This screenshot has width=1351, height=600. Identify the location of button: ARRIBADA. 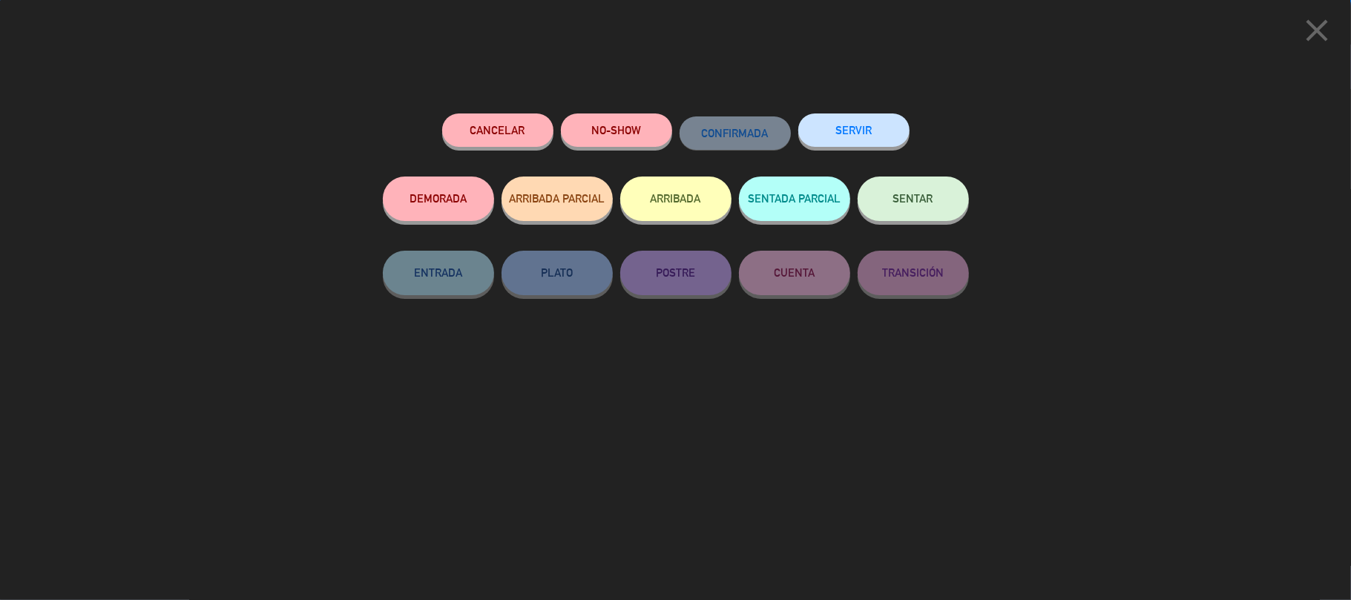
(676, 199).